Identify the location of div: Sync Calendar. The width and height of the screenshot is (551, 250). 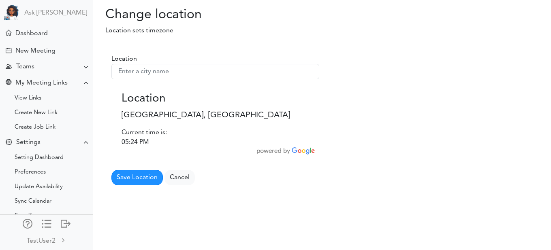
(33, 202).